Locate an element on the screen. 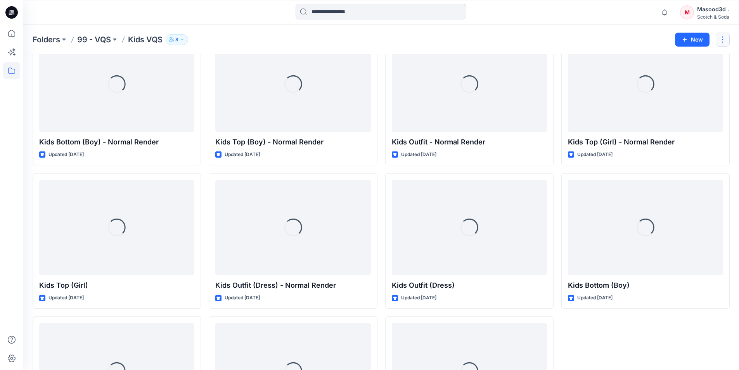  p: Kids Bottom (Boy) - Normal Render is located at coordinates (117, 142).